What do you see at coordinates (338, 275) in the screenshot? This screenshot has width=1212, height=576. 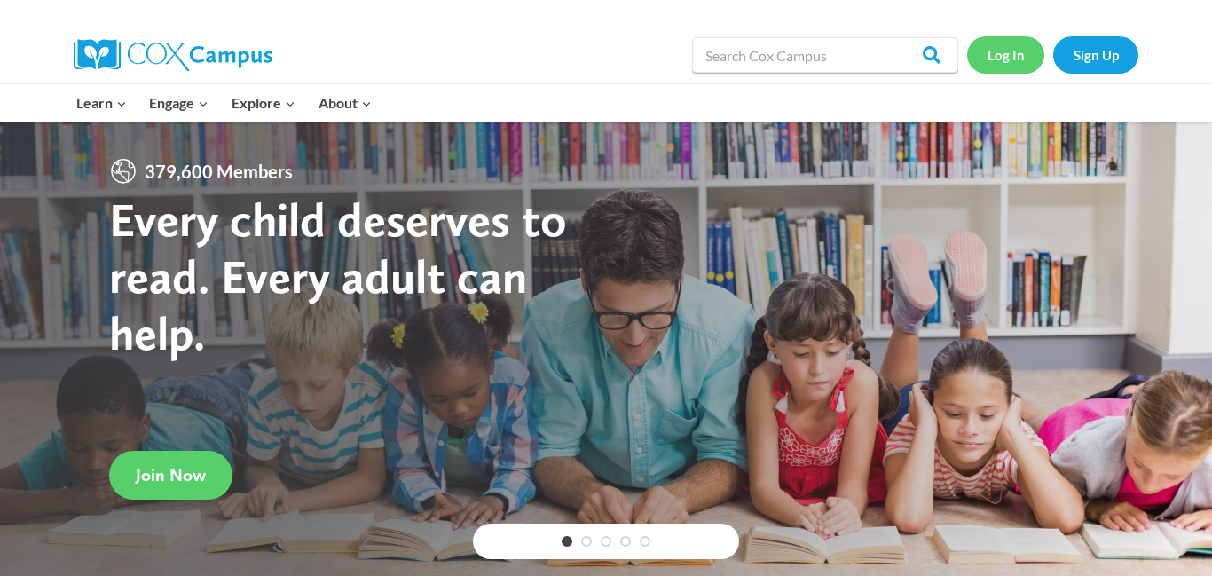 I see `strong: Every child deserves to read. Every adult can help.` at bounding box center [338, 275].